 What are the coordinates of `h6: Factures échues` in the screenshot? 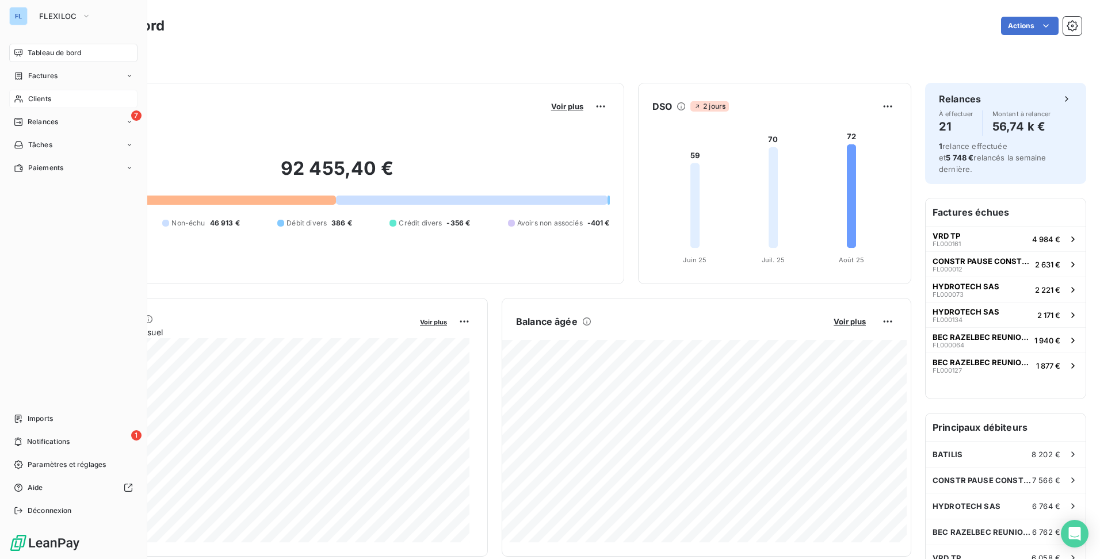 It's located at (1005, 212).